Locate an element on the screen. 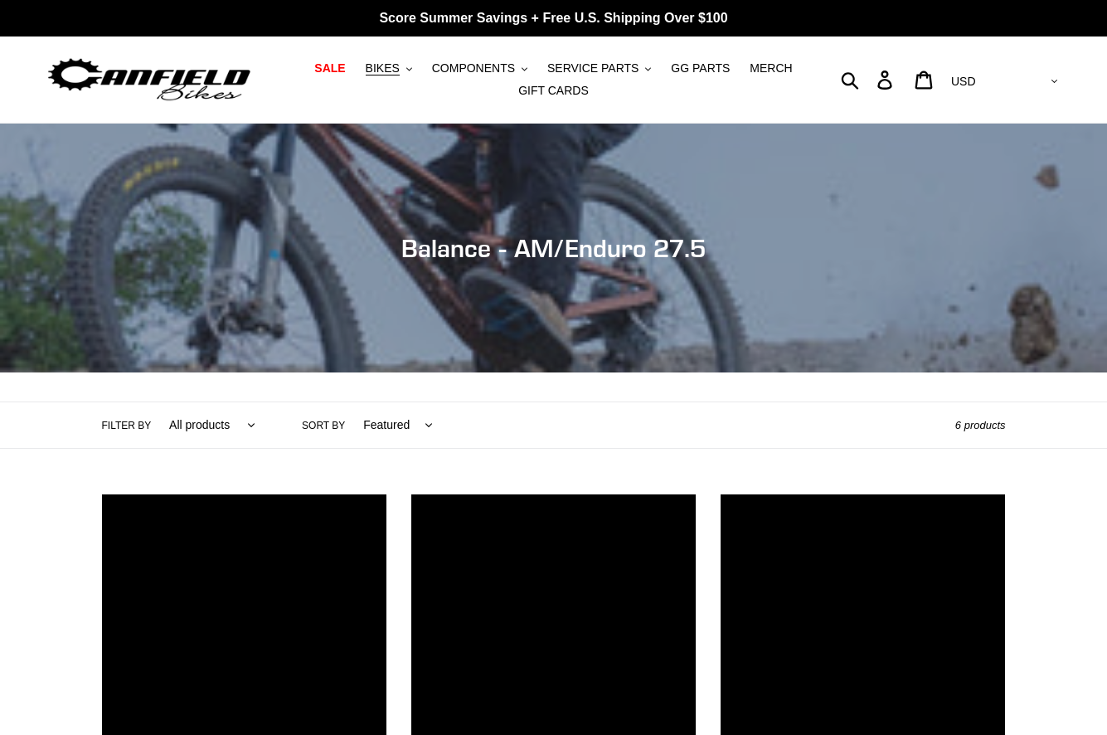 The width and height of the screenshot is (1107, 735). a: MERCH is located at coordinates (770, 68).